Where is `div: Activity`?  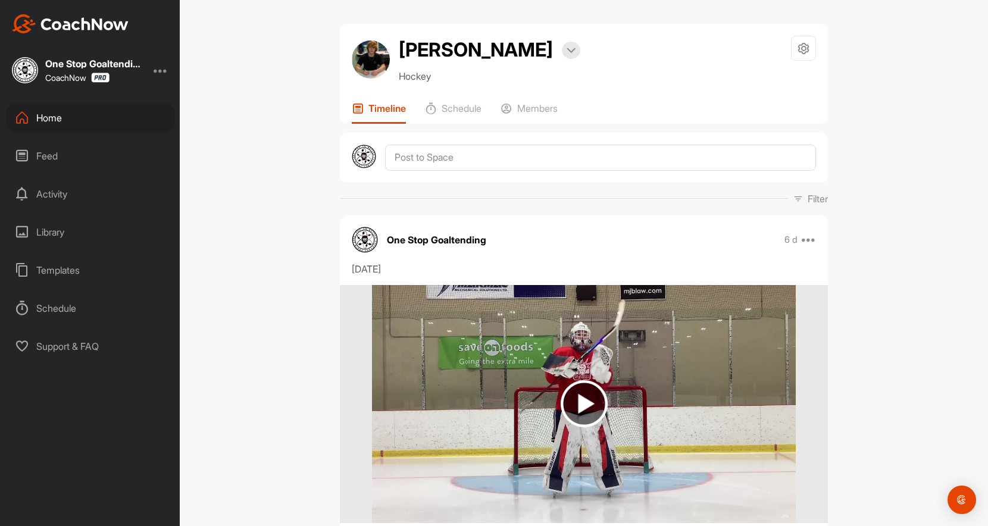
div: Activity is located at coordinates (90, 194).